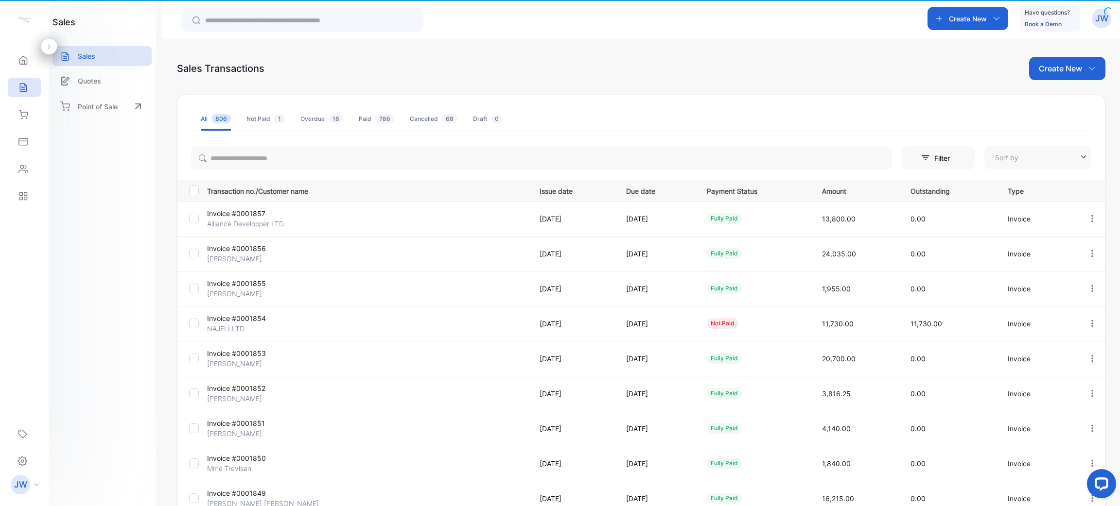 The image size is (1120, 506). What do you see at coordinates (261, 224) in the screenshot?
I see `p: Alliance Developper LTD` at bounding box center [261, 224].